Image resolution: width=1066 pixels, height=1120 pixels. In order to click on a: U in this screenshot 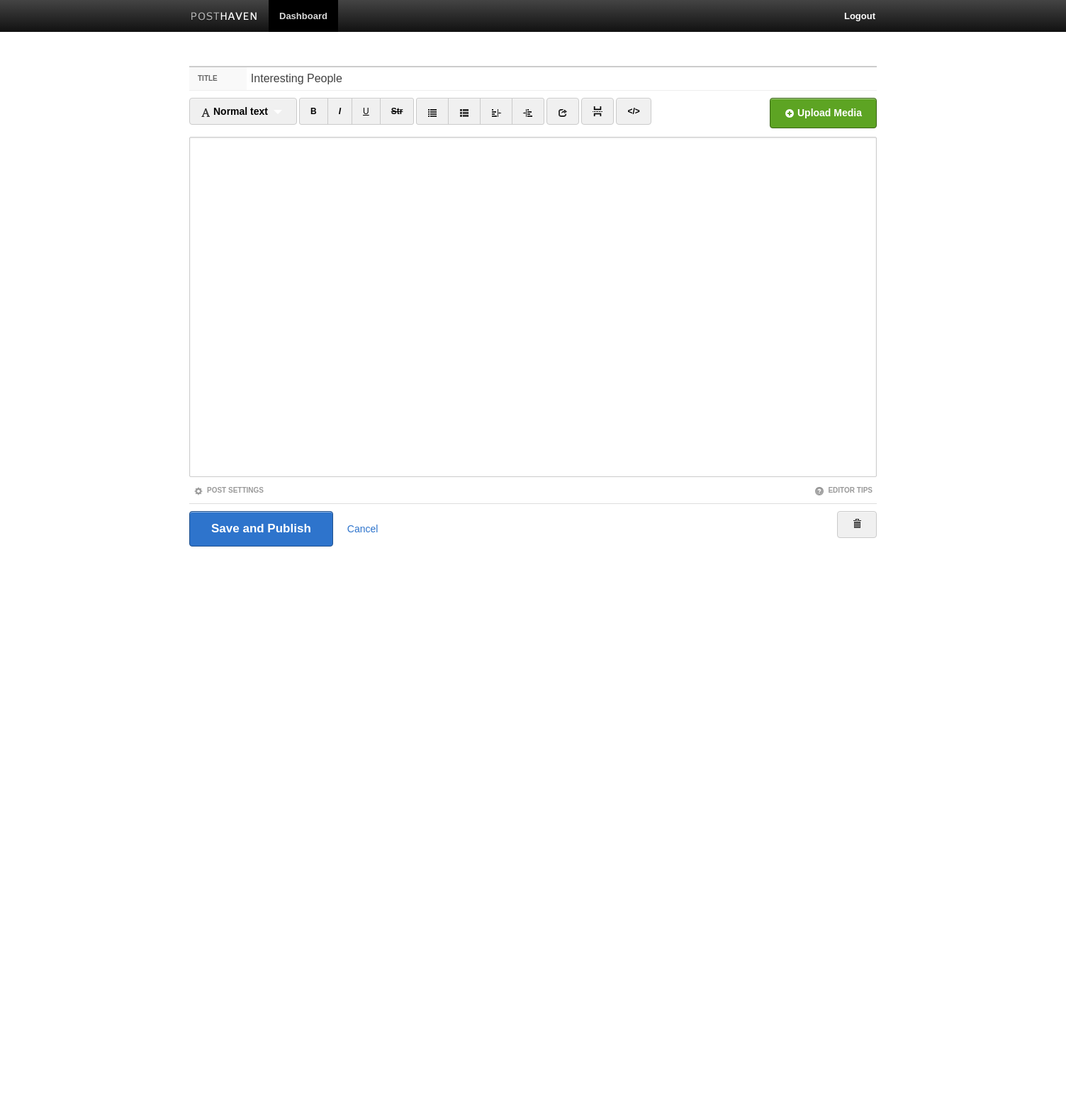, I will do `click(366, 111)`.